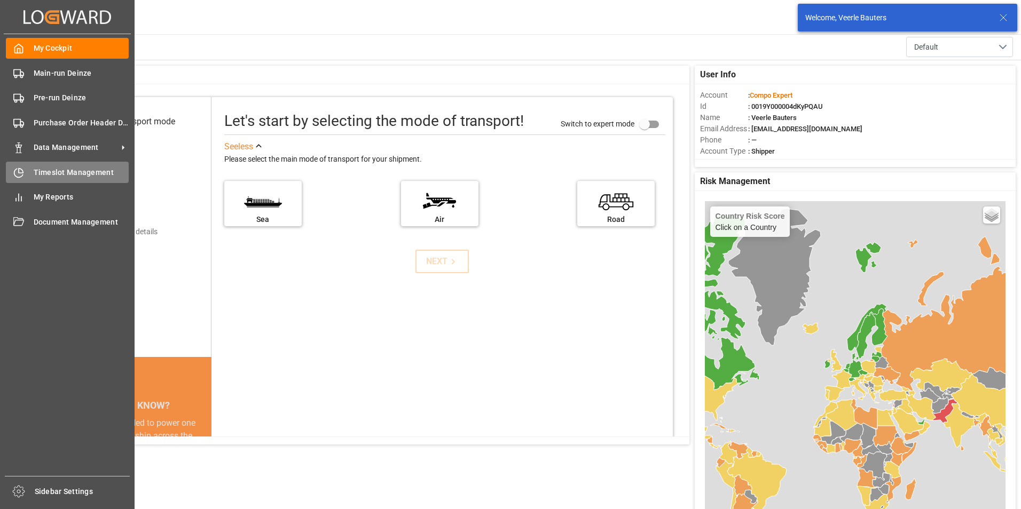  Describe the element at coordinates (67, 73) in the screenshot. I see `a: Main-run Deinze` at that location.